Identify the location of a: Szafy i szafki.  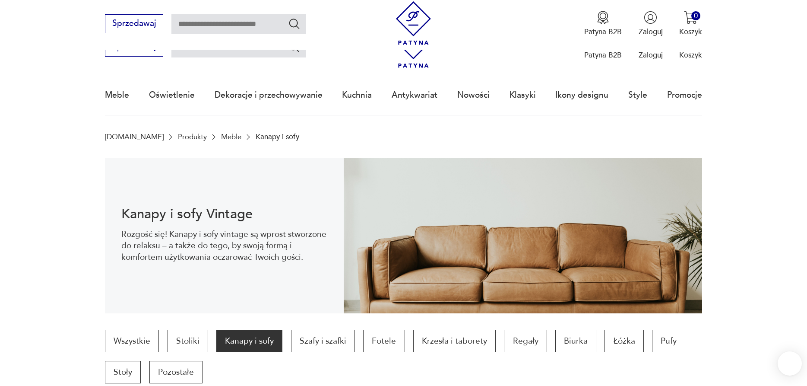
(323, 341).